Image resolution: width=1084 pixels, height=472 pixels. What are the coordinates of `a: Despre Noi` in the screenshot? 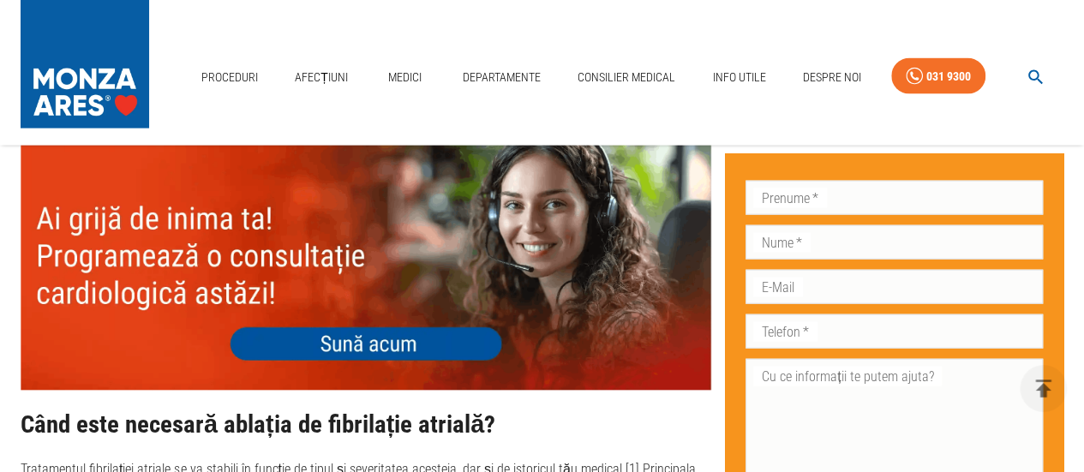 It's located at (832, 77).